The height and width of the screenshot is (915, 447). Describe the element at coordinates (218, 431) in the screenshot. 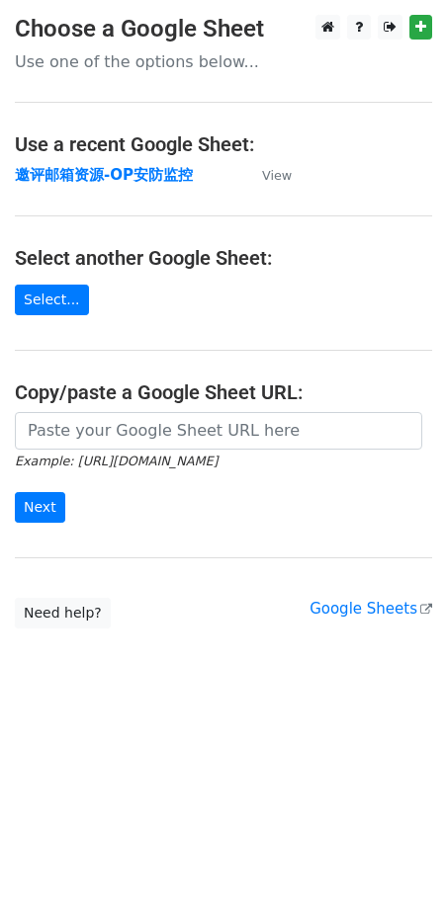

I see `input: Paste your Google Sheet URL here` at that location.